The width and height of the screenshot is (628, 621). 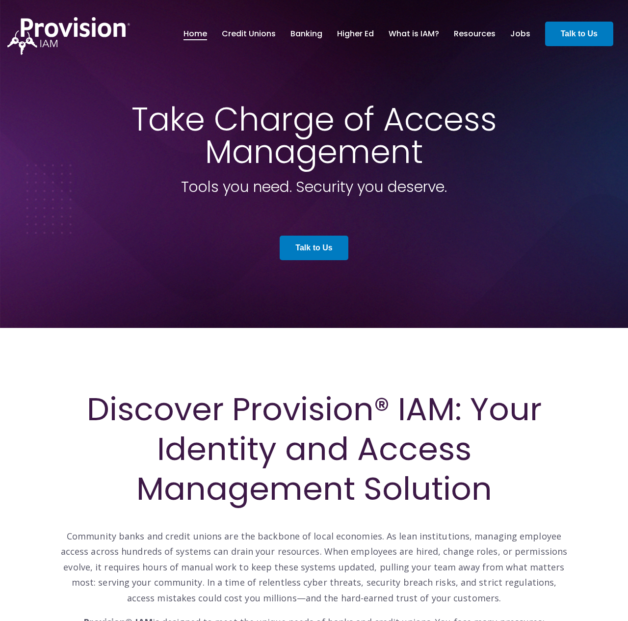 I want to click on a: Resources, so click(x=475, y=34).